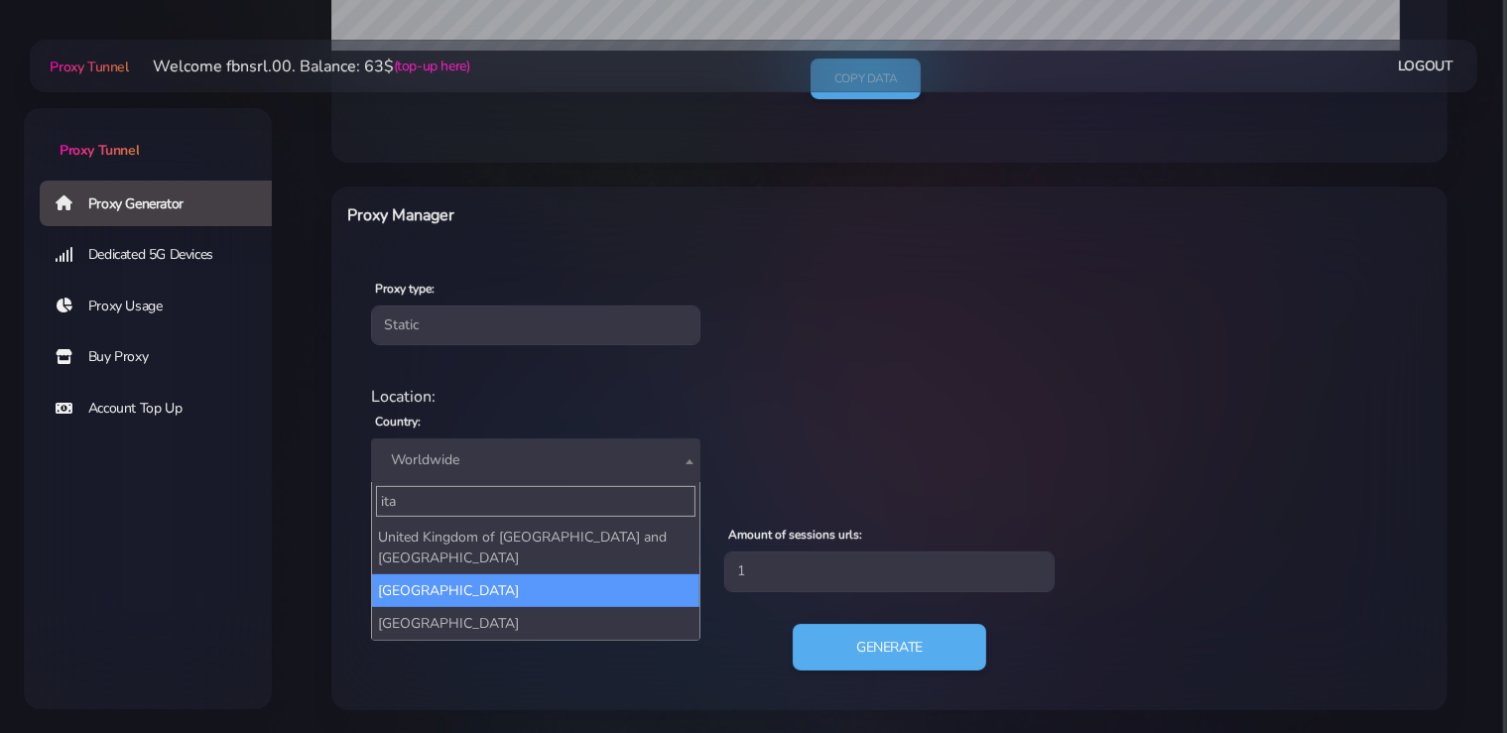  What do you see at coordinates (164, 409) in the screenshot?
I see `a: Account Top Up` at bounding box center [164, 409].